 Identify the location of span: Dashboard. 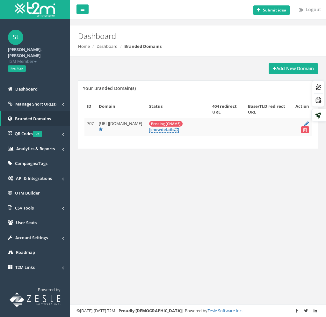
(26, 89).